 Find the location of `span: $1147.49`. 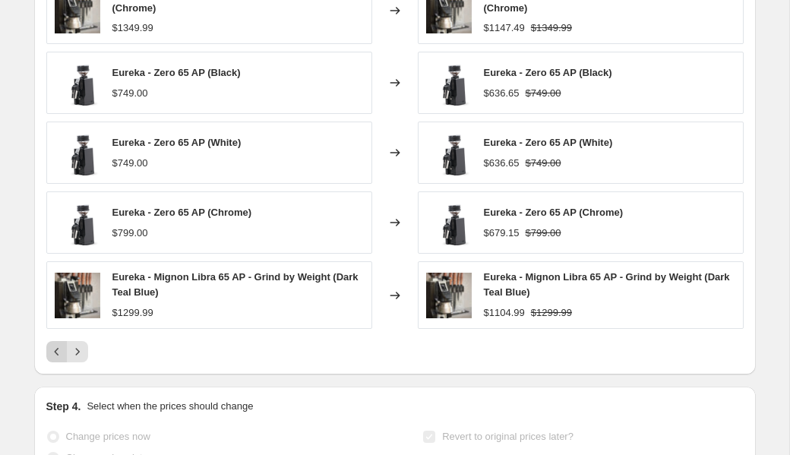

span: $1147.49 is located at coordinates (504, 27).